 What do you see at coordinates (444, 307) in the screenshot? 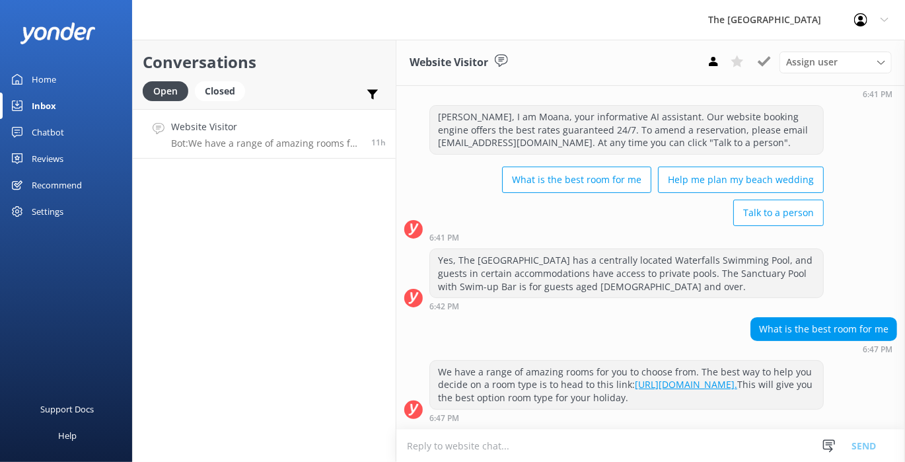
I see `strong: 6:42 PM` at bounding box center [444, 307].